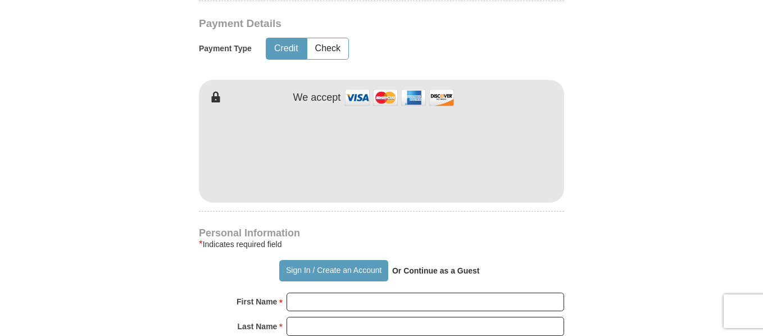  Describe the element at coordinates (225, 48) in the screenshot. I see `h5: Payment Type` at that location.